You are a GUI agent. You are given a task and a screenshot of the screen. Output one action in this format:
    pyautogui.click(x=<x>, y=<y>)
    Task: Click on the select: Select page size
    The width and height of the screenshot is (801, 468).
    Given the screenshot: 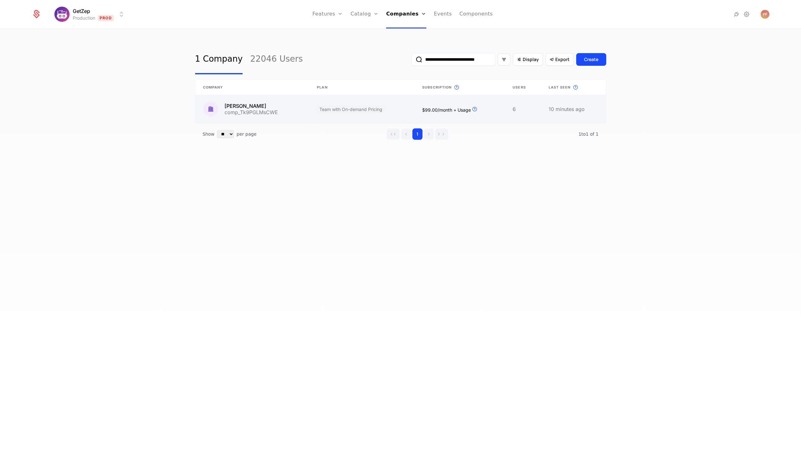 What is the action you would take?
    pyautogui.click(x=225, y=134)
    